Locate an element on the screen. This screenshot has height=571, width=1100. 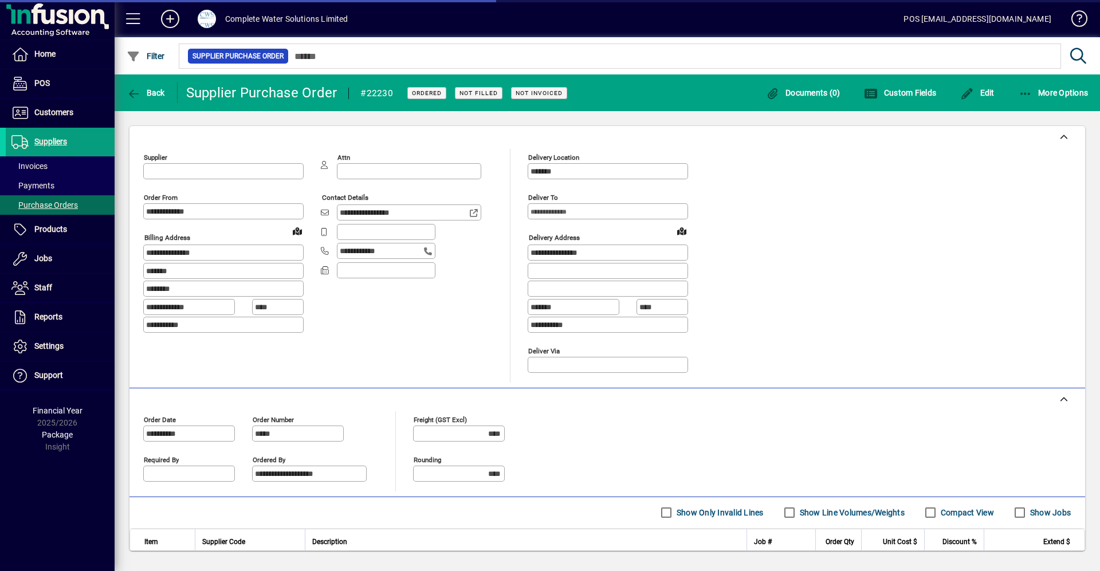
mat-label: Order date is located at coordinates (160, 419).